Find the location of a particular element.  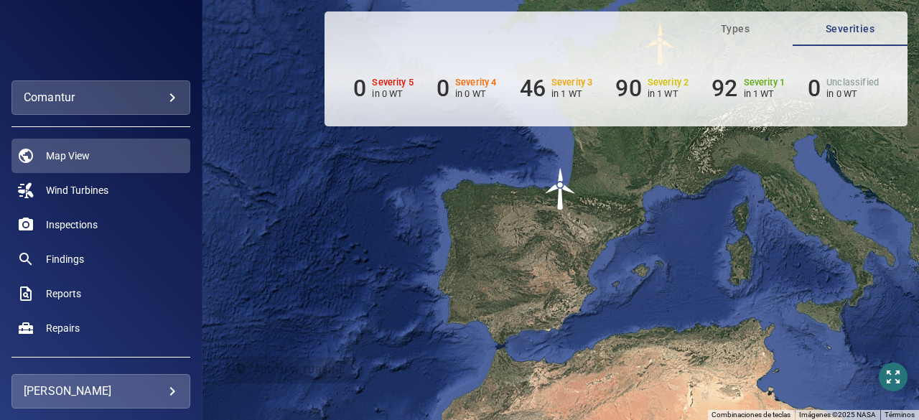

a: Abre esta zona en Google Maps (se abre en una nueva ventana) is located at coordinates (230, 411).